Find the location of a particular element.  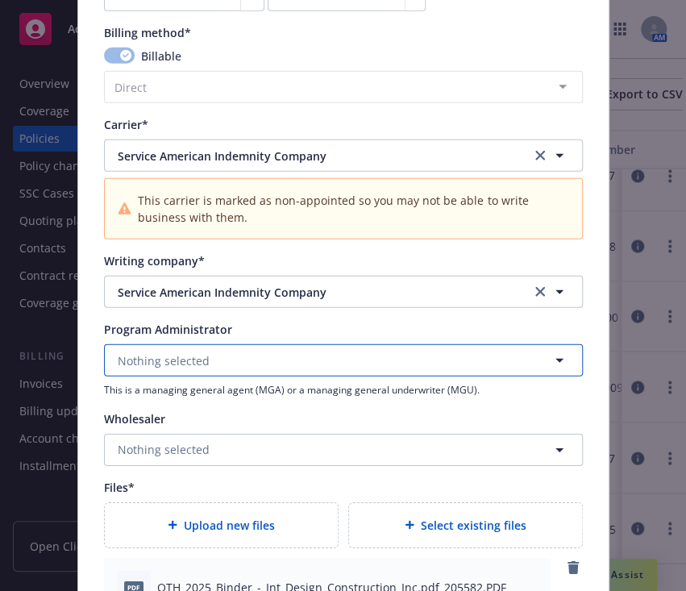

span: This is a managing general agent (MGA) or a managing general underwriter (MGU). is located at coordinates (344, 390).